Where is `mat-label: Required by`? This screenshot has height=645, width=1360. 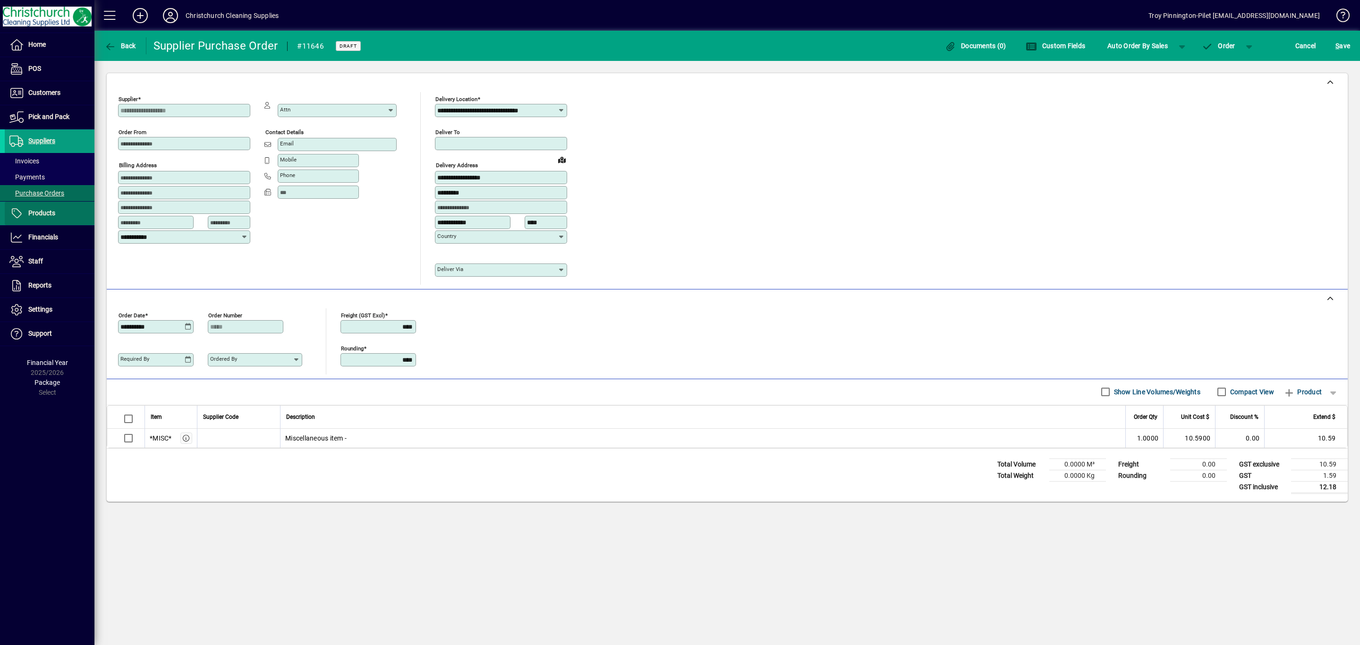
mat-label: Required by is located at coordinates (135, 359).